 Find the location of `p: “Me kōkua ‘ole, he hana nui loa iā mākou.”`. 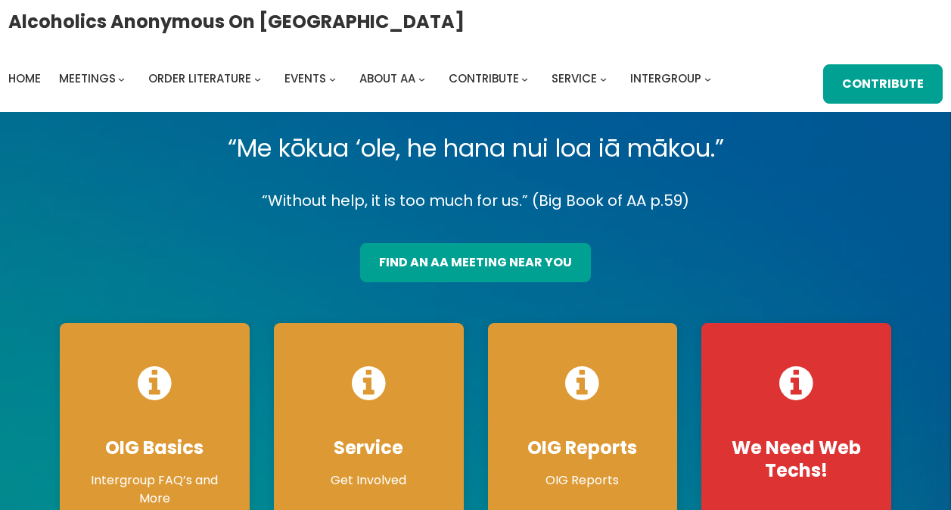

p: “Me kōkua ‘ole, he hana nui loa iā mākou.” is located at coordinates (475, 148).